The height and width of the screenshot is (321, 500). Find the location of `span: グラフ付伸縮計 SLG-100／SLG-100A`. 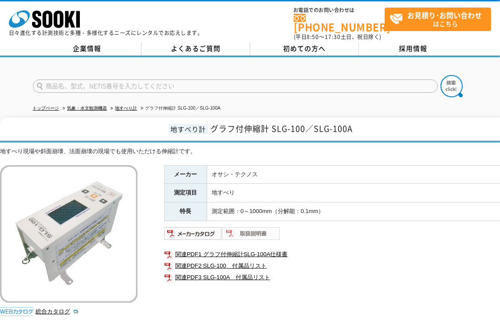

span: グラフ付伸縮計 SLG-100／SLG-100A is located at coordinates (282, 128).